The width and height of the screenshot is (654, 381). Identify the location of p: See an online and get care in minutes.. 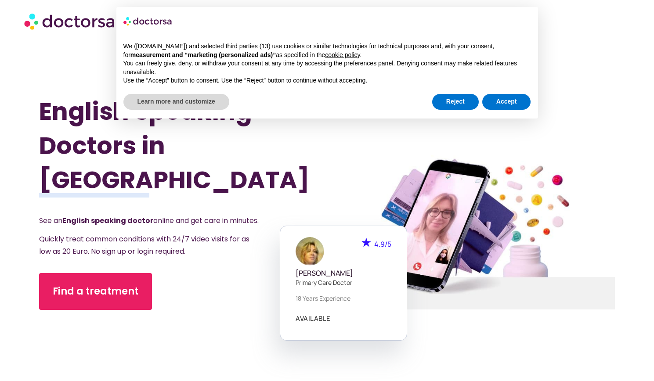
(151, 221).